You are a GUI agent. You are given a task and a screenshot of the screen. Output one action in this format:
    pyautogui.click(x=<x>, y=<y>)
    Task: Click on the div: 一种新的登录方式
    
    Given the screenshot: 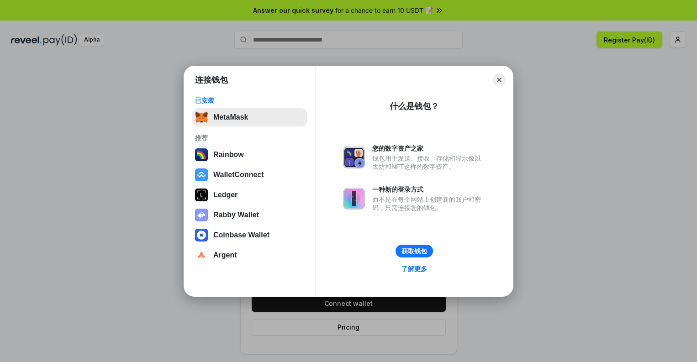 What is the action you would take?
    pyautogui.click(x=429, y=190)
    